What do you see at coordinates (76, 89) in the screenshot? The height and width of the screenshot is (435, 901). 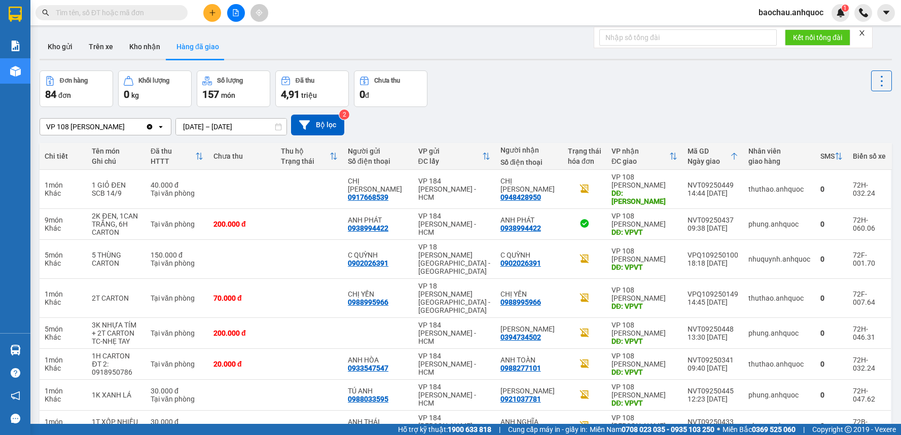 I see `button: Đơn hàng84đơn` at bounding box center [76, 89].